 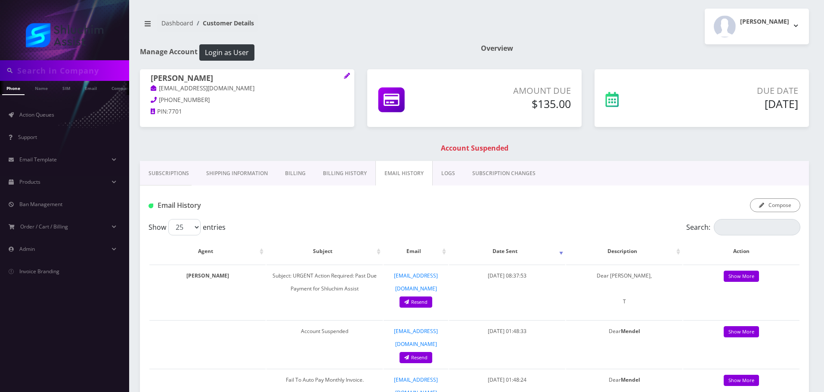 I want to click on li: Customer Details, so click(x=223, y=23).